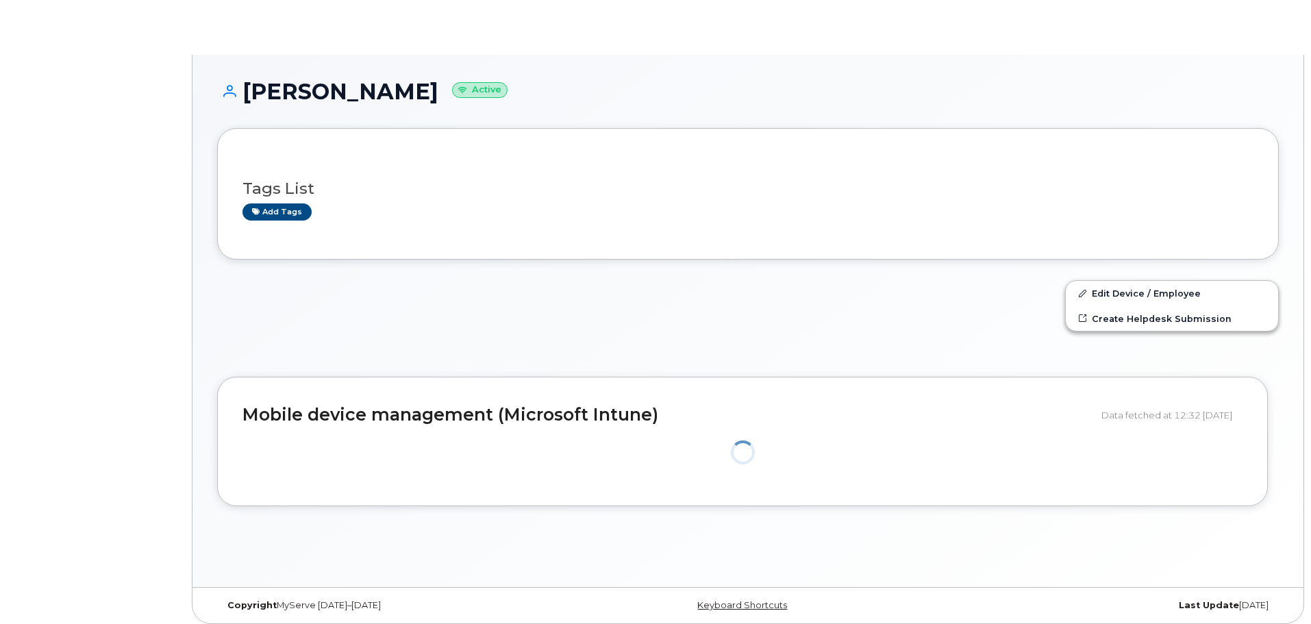 This screenshot has height=624, width=1311. Describe the element at coordinates (1172, 318) in the screenshot. I see `a: Create Helpdesk Submission` at that location.